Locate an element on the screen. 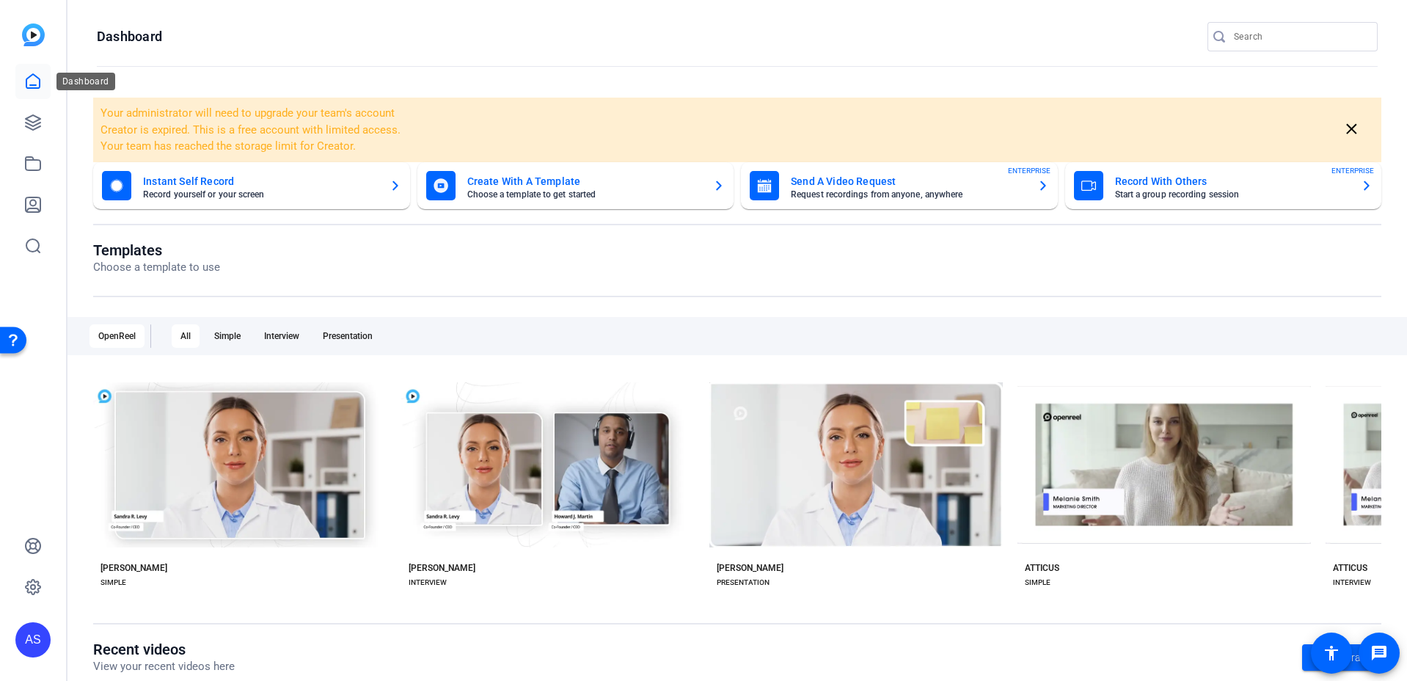 This screenshot has height=681, width=1407. p: Choose a template to use is located at coordinates (156, 267).